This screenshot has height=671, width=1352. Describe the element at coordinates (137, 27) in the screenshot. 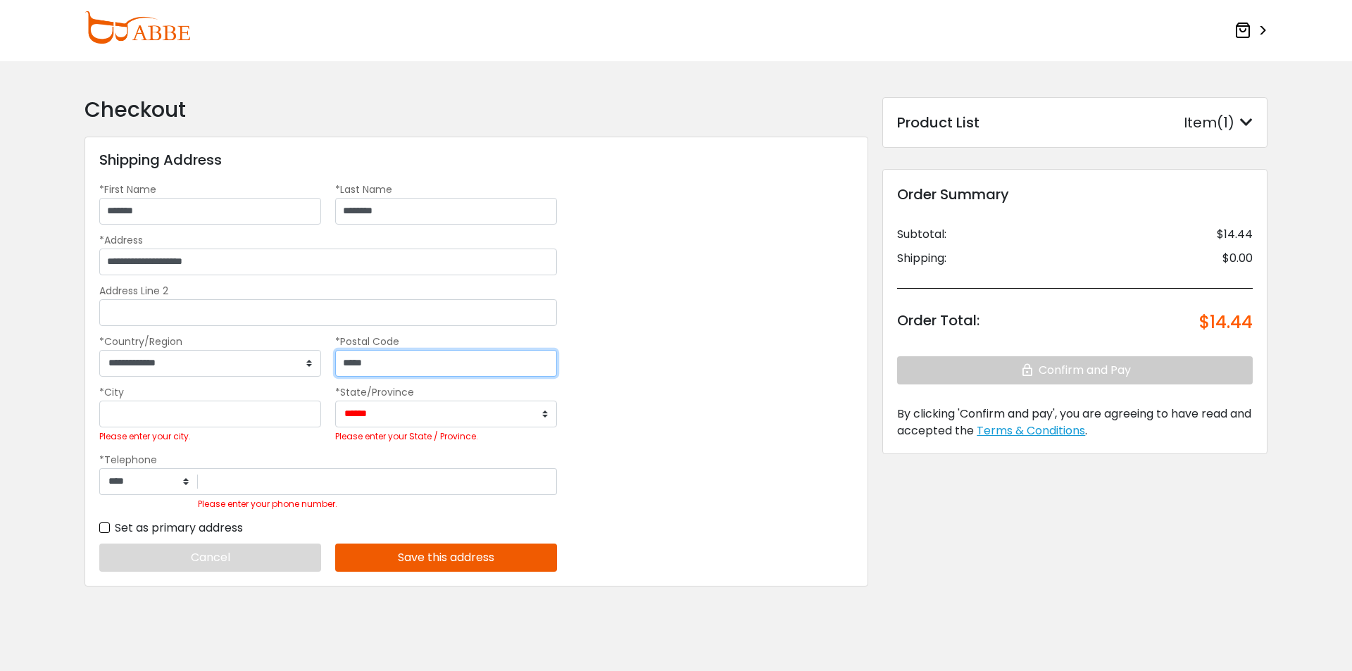

I see `img: abbeglasses.com` at that location.